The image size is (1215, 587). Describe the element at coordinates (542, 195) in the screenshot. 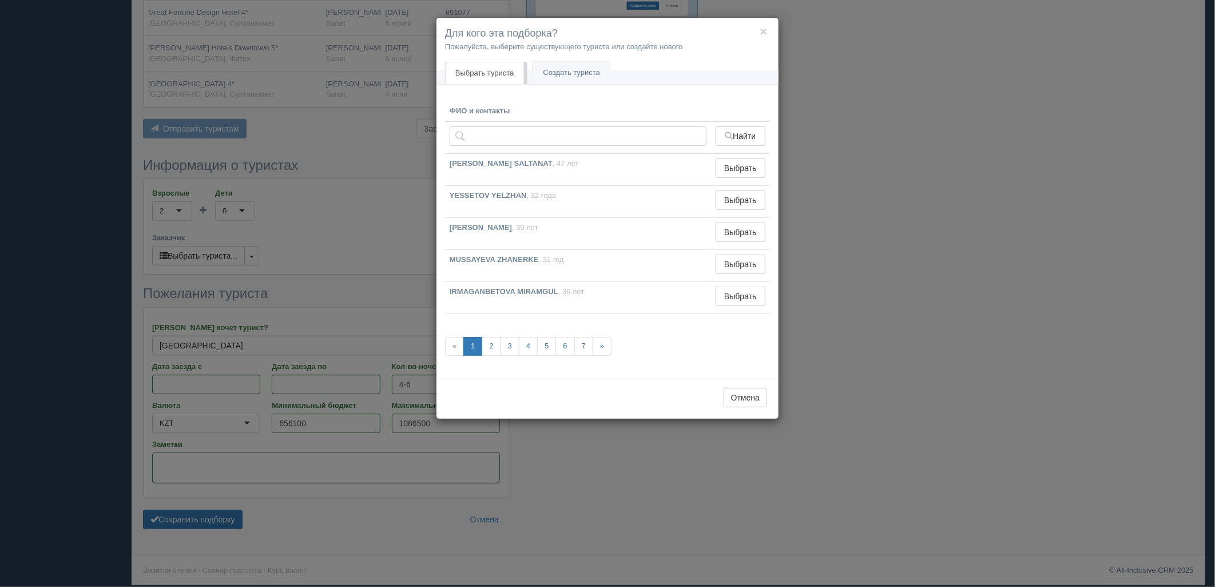

I see `span: , 32 года` at that location.